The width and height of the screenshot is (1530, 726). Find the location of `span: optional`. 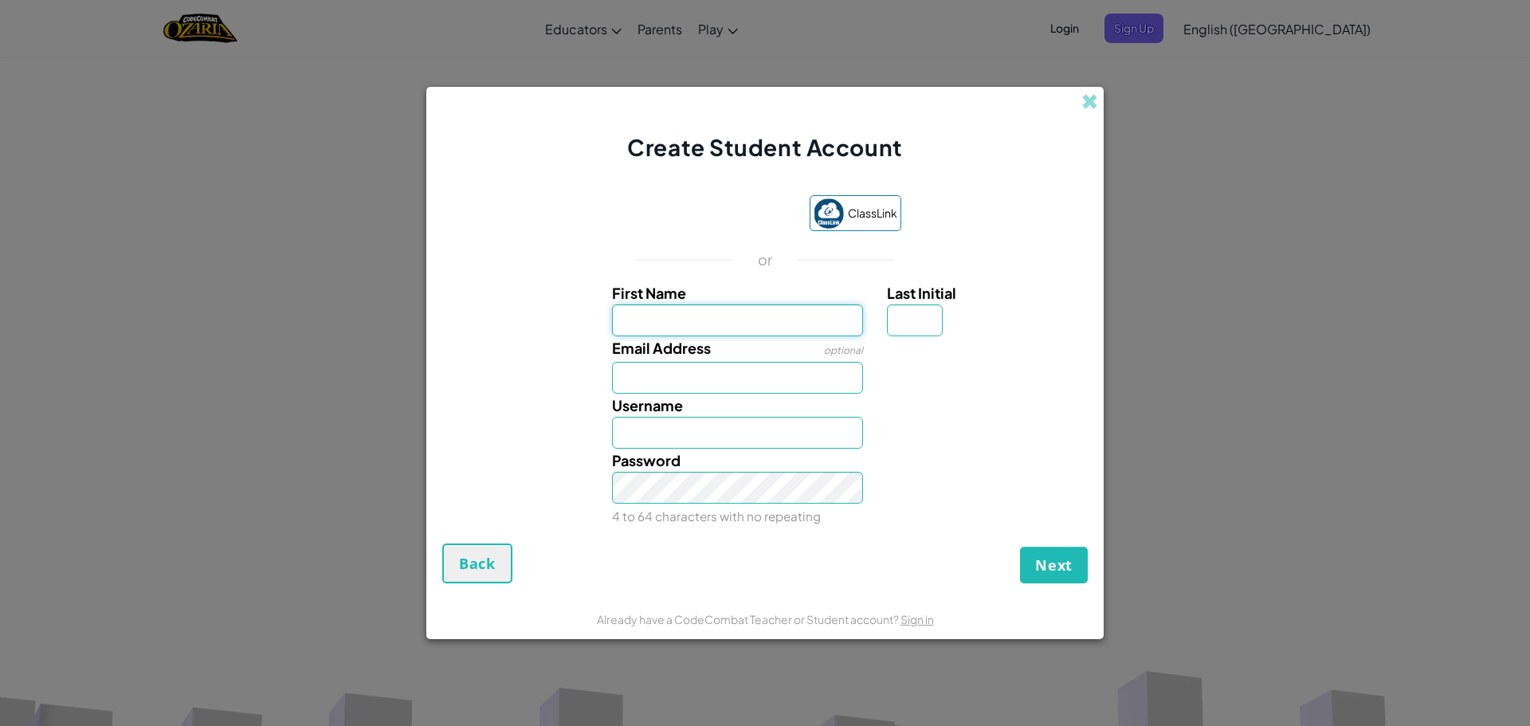

span: optional is located at coordinates (843, 350).